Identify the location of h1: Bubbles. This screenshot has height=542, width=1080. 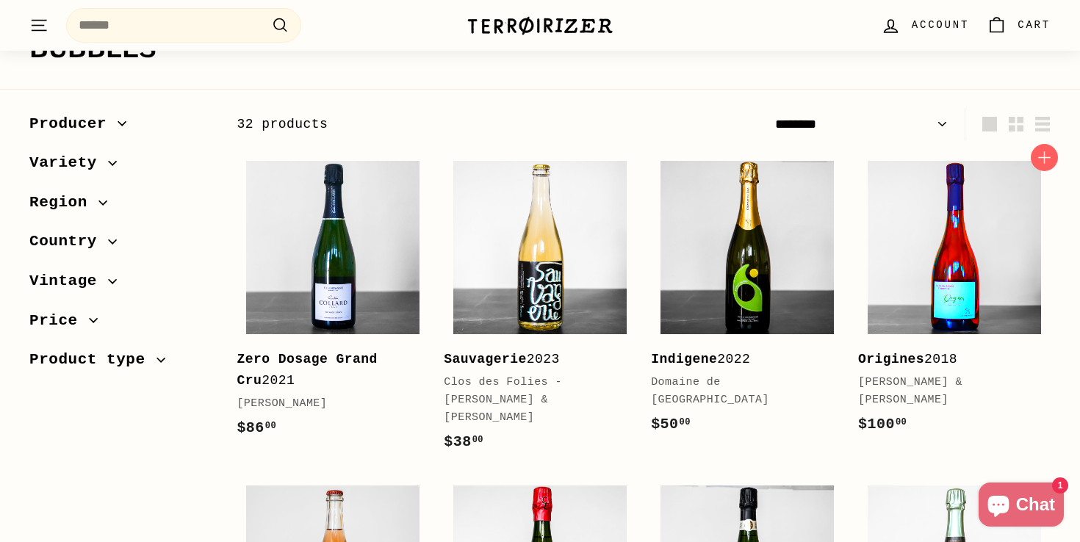
(540, 48).